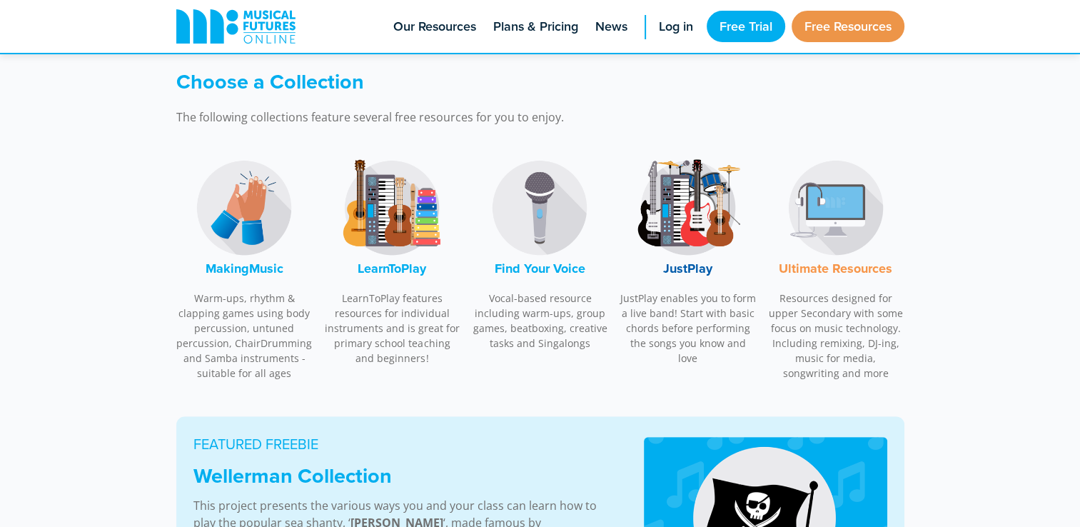 This screenshot has width=1080, height=527. I want to click on p: The following collections feature several free resources for you to enjoy., so click(455, 117).